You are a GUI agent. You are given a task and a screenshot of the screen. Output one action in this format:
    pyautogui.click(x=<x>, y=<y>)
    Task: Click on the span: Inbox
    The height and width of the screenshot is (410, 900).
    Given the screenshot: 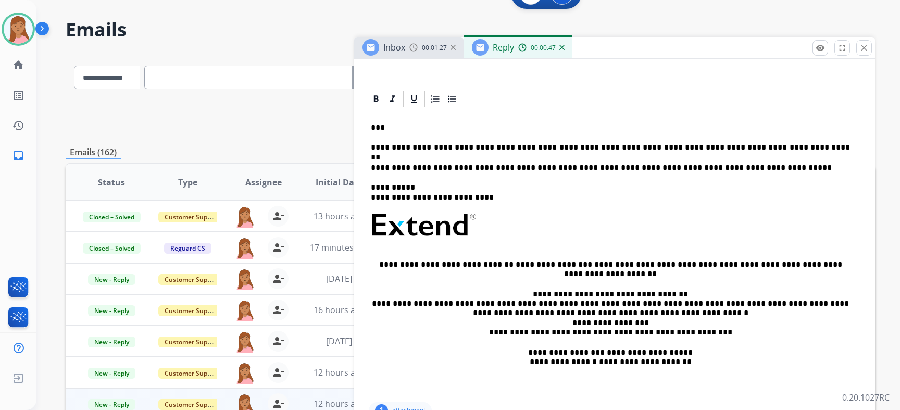 What is the action you would take?
    pyautogui.click(x=394, y=47)
    